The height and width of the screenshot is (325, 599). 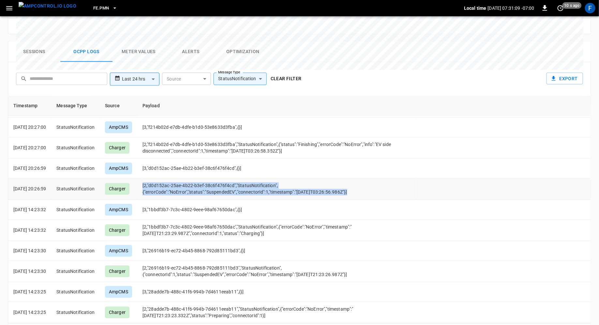 What do you see at coordinates (105, 8) in the screenshot?
I see `button: FE.PMN` at bounding box center [105, 8].